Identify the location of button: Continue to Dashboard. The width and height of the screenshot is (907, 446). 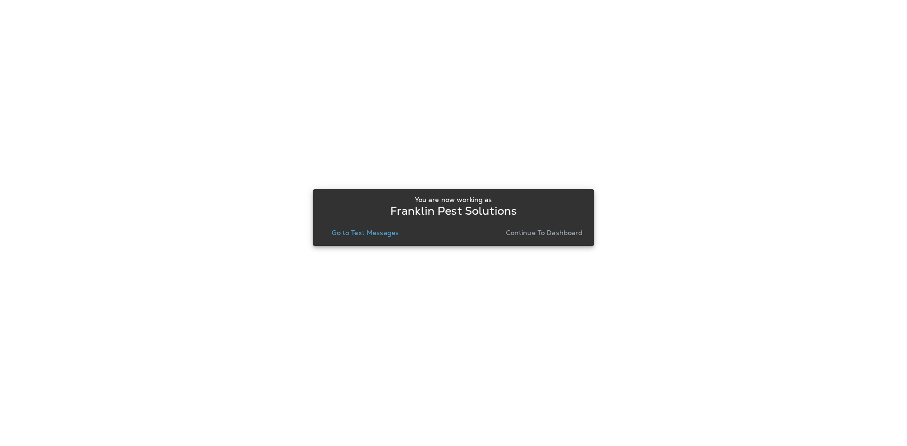
(544, 233).